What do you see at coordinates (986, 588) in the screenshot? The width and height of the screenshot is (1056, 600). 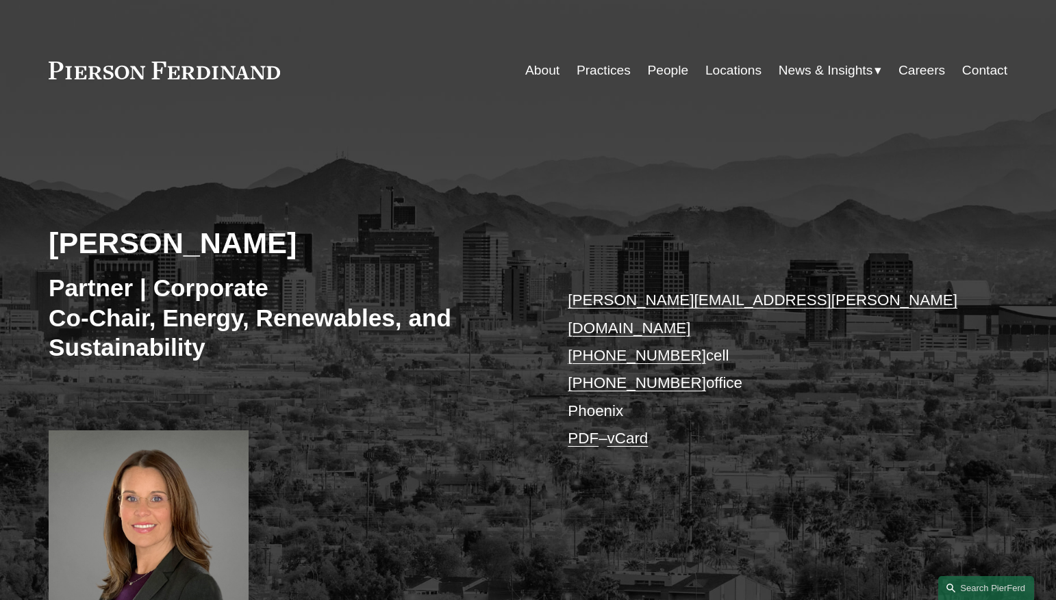 I see `a: Search this site` at bounding box center [986, 588].